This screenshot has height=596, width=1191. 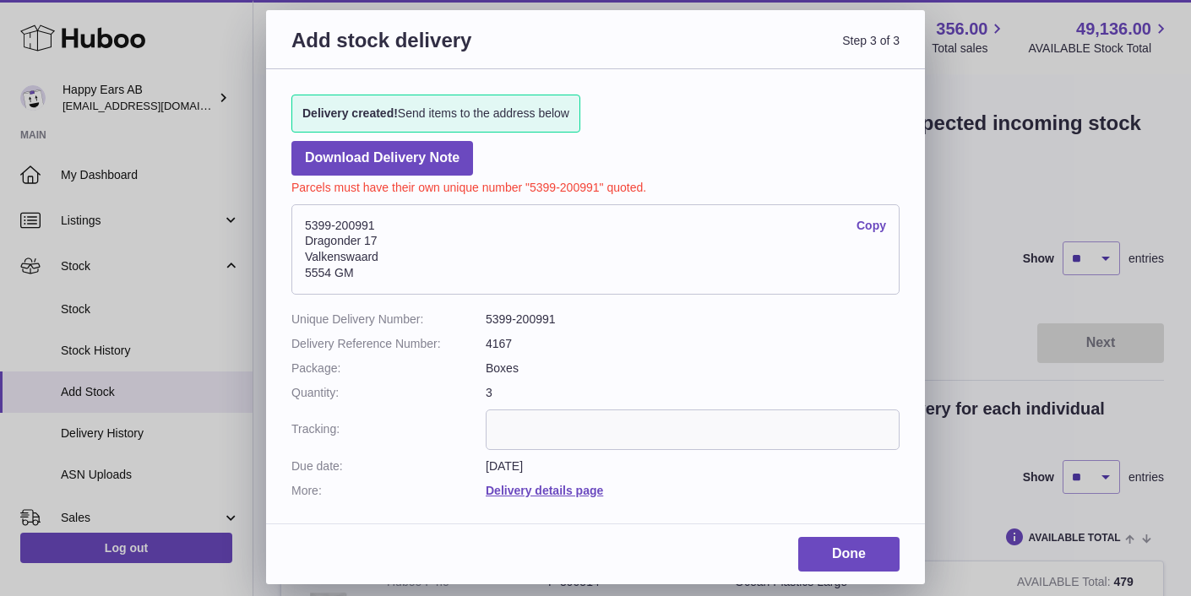 I want to click on dt: Unique Delivery Number:, so click(x=389, y=319).